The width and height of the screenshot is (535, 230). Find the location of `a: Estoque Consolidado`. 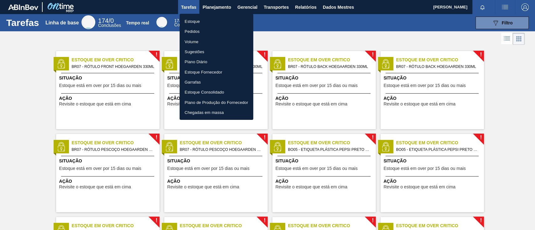

a: Estoque Consolidado is located at coordinates (216, 92).